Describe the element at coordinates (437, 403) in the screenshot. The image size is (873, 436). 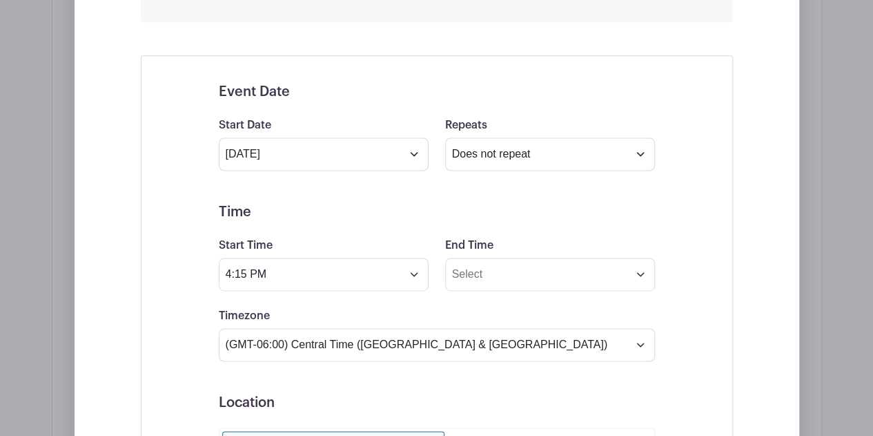
I see `h5: Location` at that location.